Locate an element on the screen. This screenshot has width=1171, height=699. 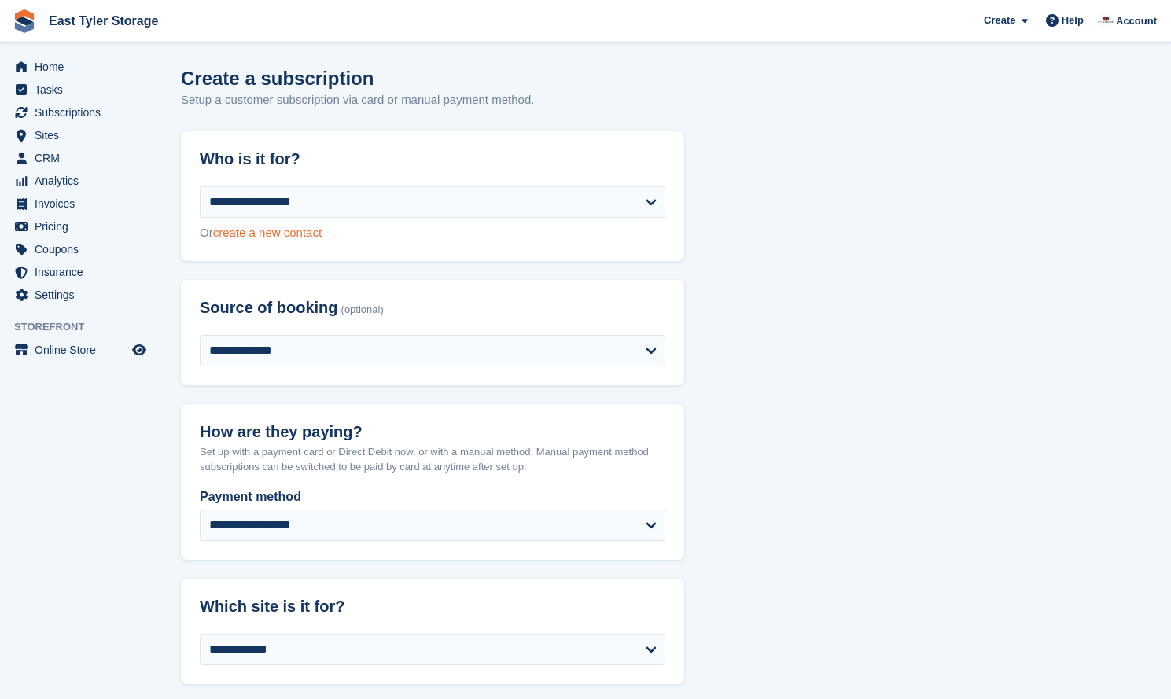
span: Source of booking is located at coordinates (269, 307).